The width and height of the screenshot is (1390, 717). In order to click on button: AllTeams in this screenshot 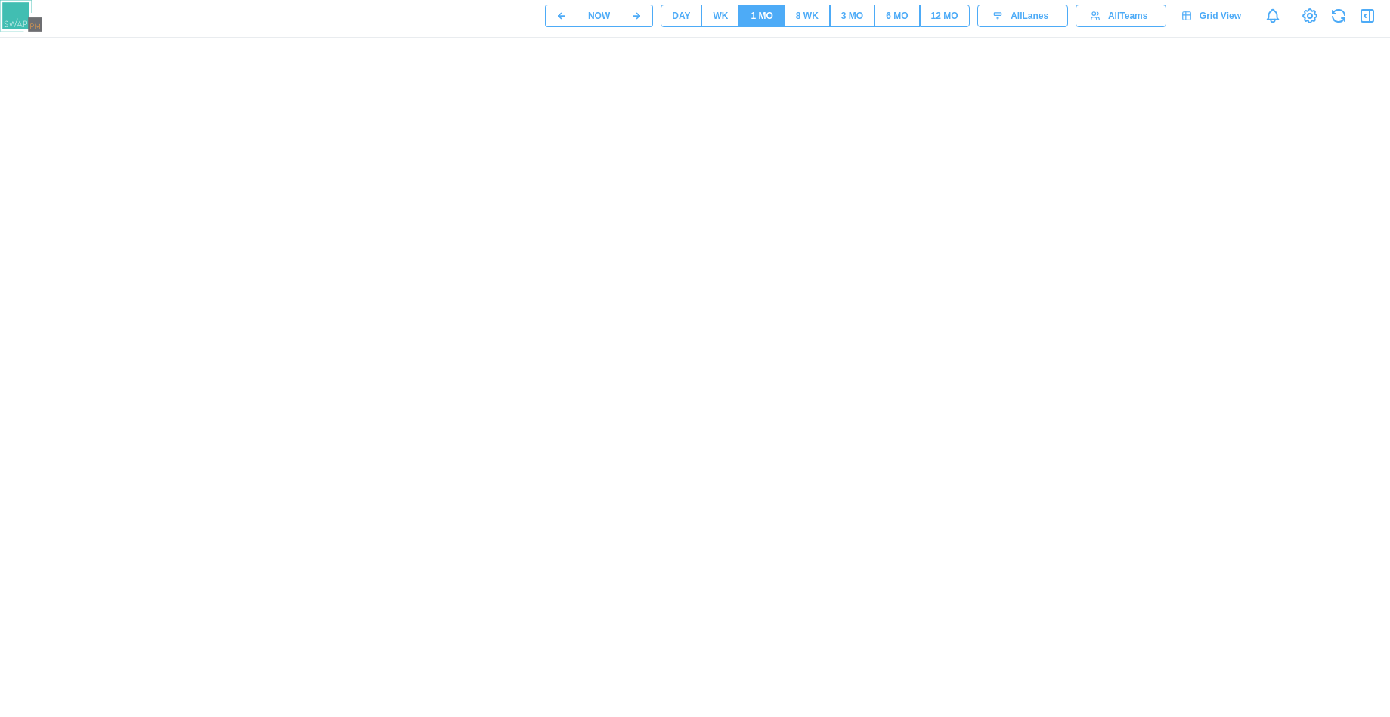, I will do `click(1121, 16)`.